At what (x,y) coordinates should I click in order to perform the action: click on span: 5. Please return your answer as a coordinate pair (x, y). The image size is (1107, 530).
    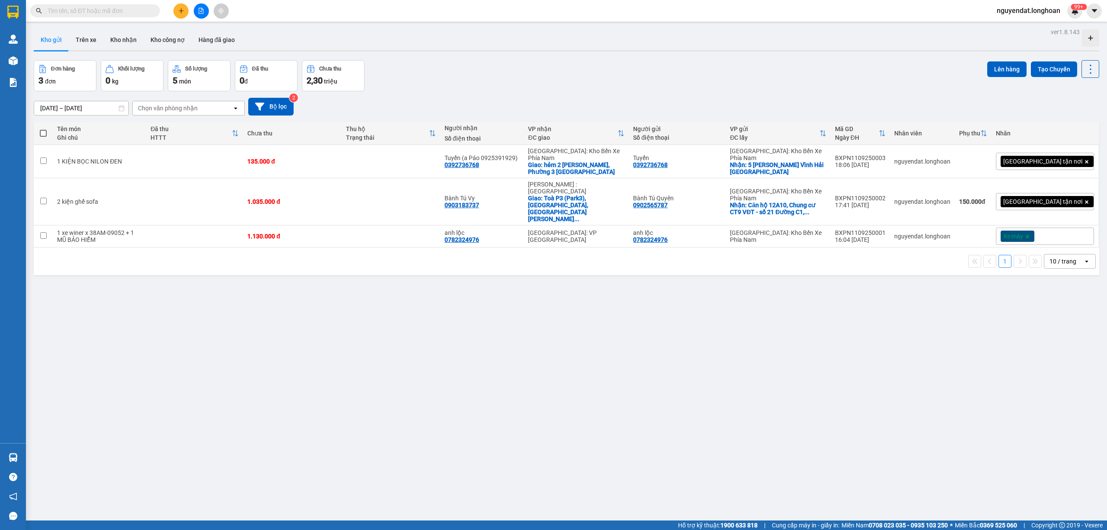
    Looking at the image, I should click on (175, 80).